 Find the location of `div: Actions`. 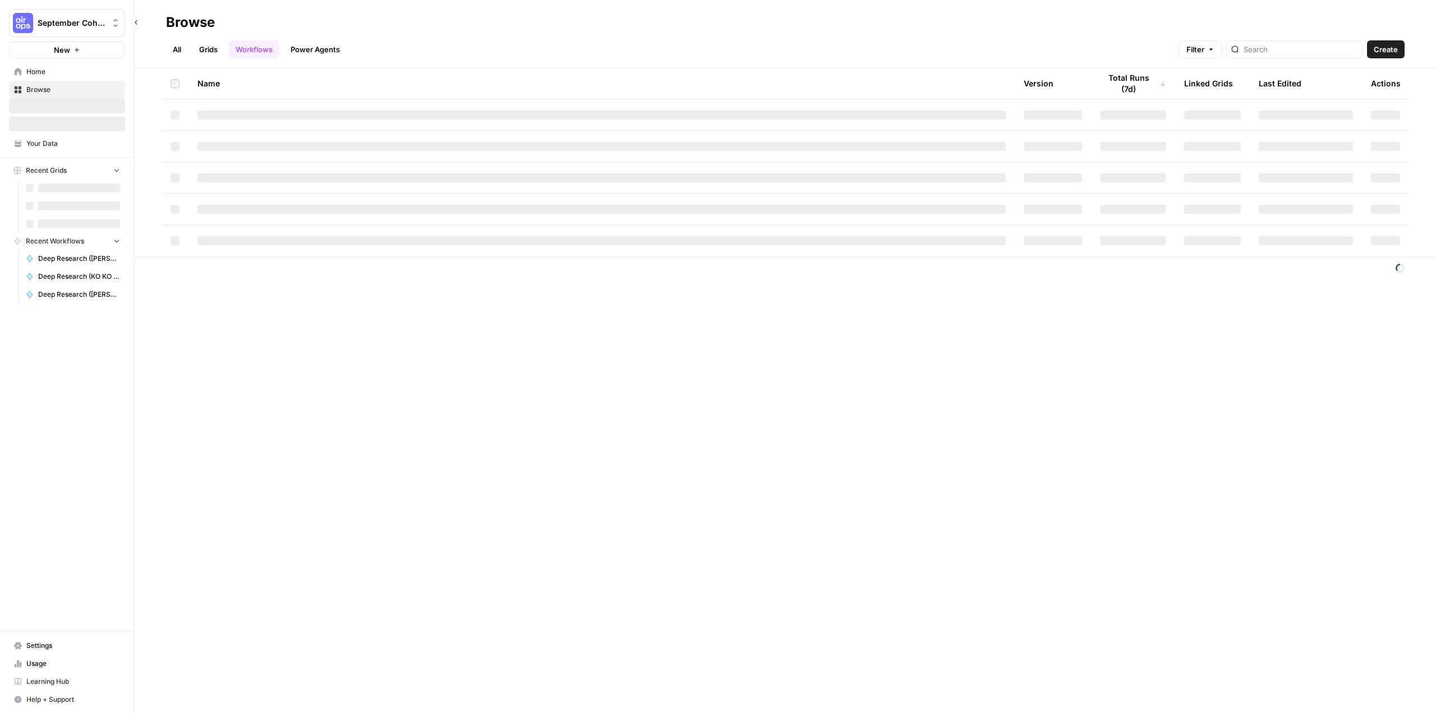

div: Actions is located at coordinates (1385, 83).